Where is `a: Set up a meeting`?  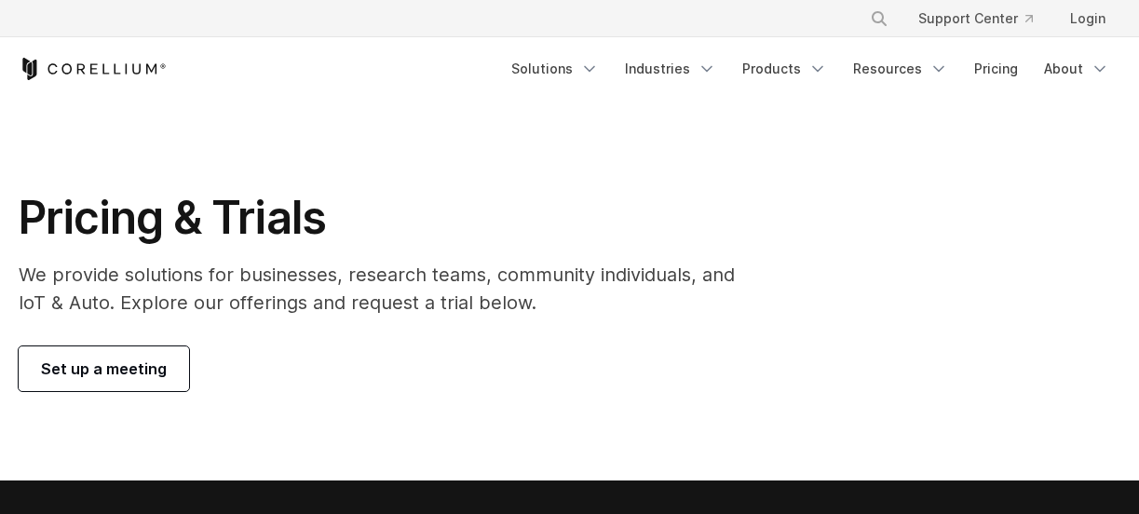
a: Set up a meeting is located at coordinates (103, 369).